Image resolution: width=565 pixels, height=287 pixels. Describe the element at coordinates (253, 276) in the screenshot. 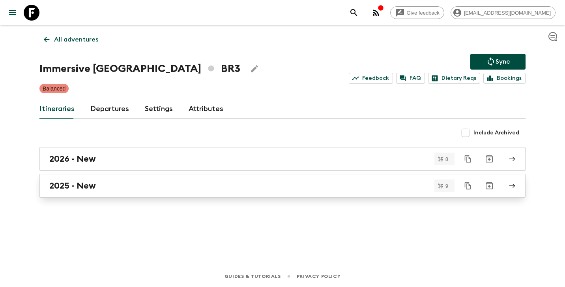

I see `a: Guides & Tutorials` at that location.